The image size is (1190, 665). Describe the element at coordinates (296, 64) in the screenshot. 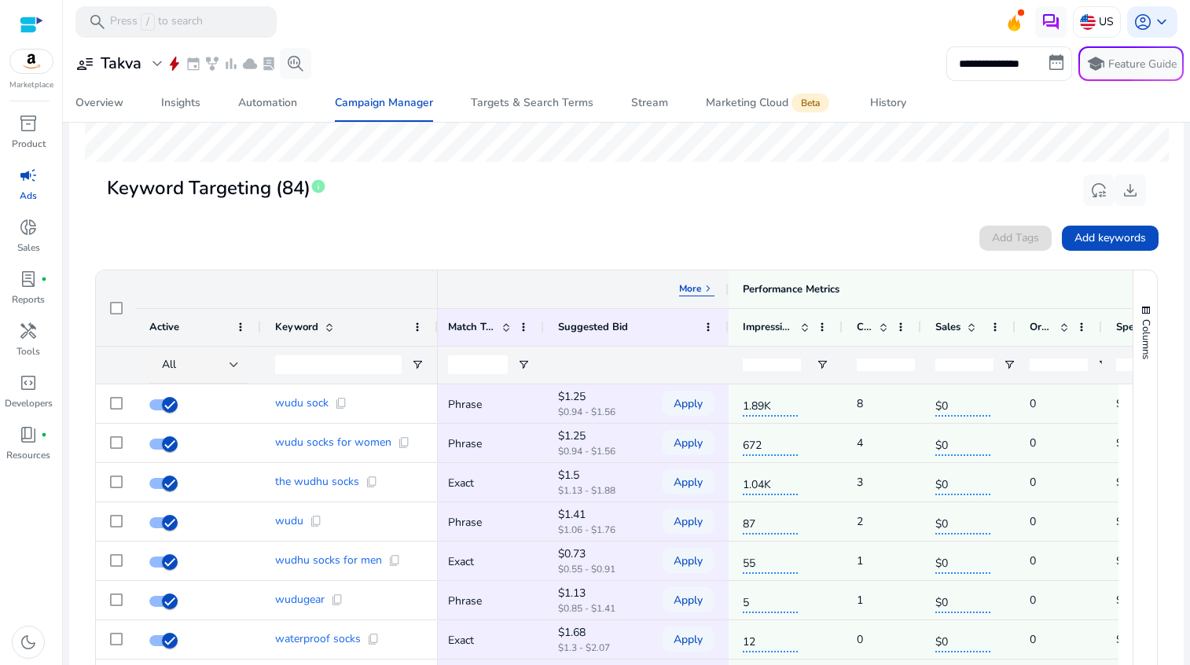

I see `button: search_insights` at that location.